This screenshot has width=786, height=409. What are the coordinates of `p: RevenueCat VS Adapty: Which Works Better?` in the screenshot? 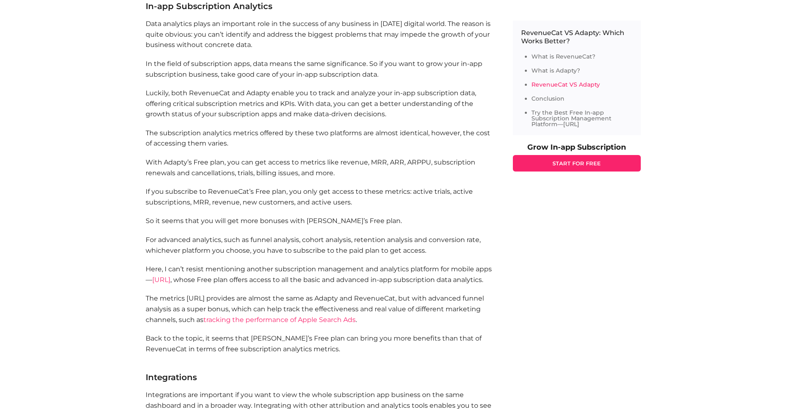 It's located at (577, 37).